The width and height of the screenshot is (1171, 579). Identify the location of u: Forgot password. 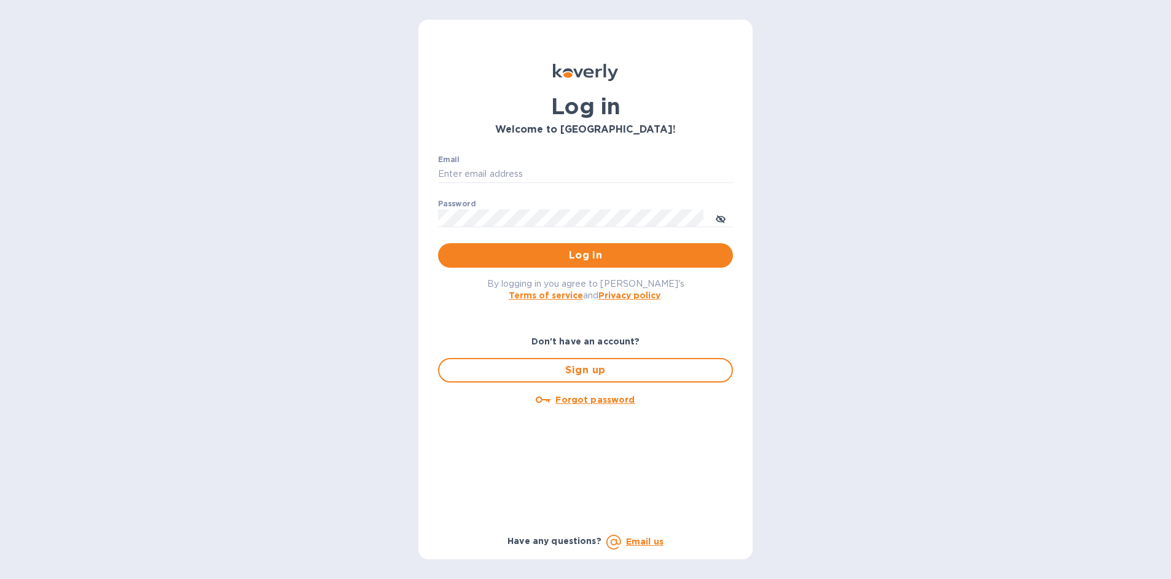
(595, 400).